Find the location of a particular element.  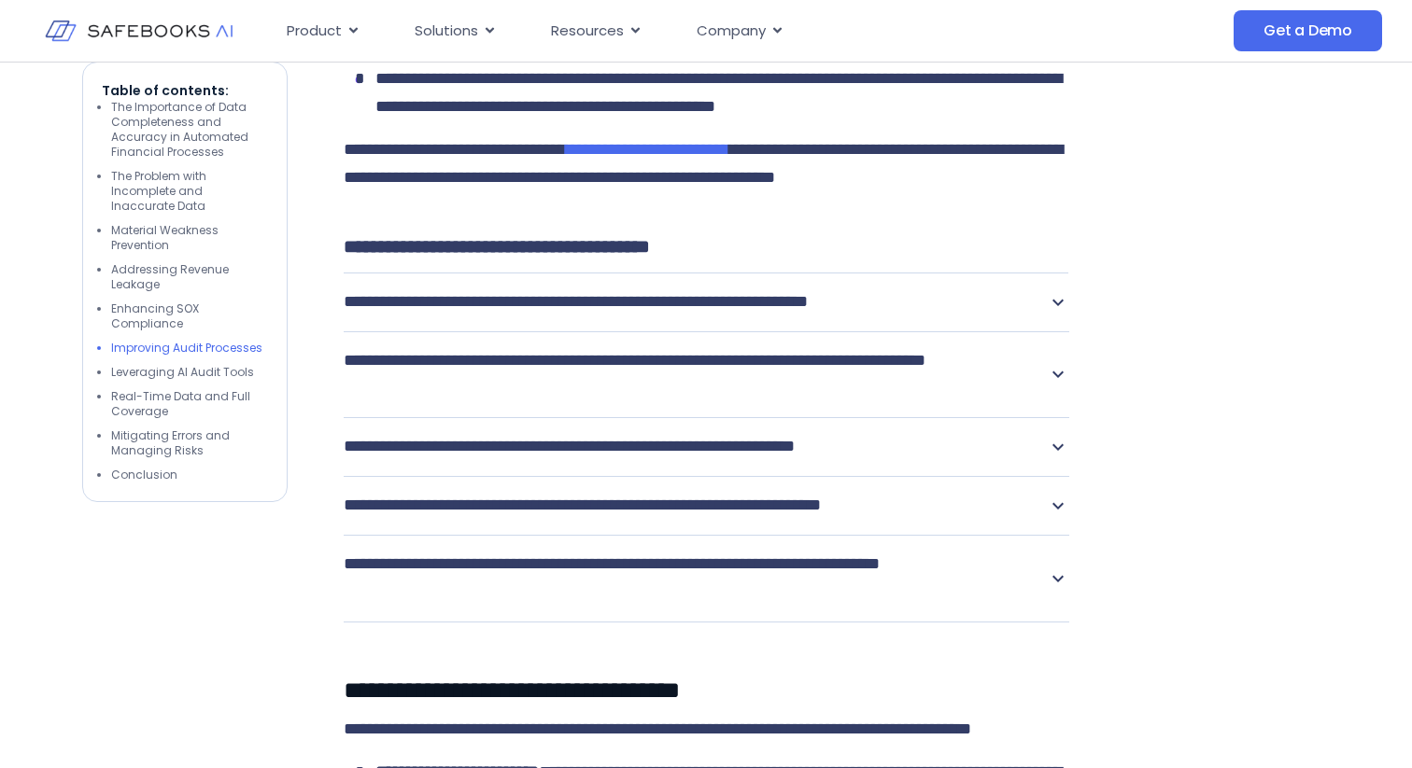

span: Product is located at coordinates (314, 31).